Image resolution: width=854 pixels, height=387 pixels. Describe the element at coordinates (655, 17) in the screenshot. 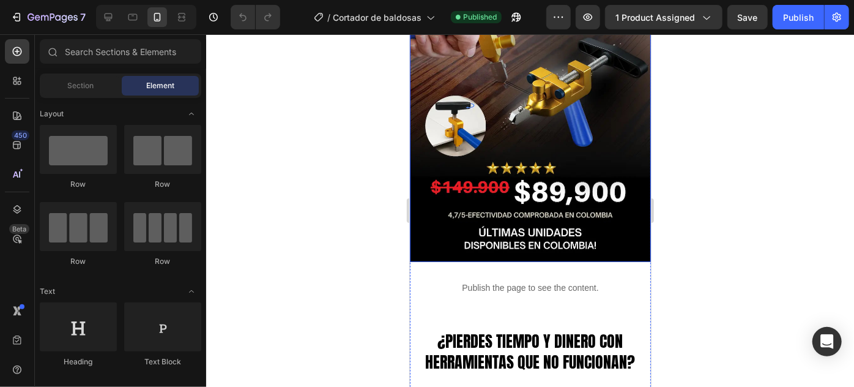

I see `span: 1 product assigned` at that location.